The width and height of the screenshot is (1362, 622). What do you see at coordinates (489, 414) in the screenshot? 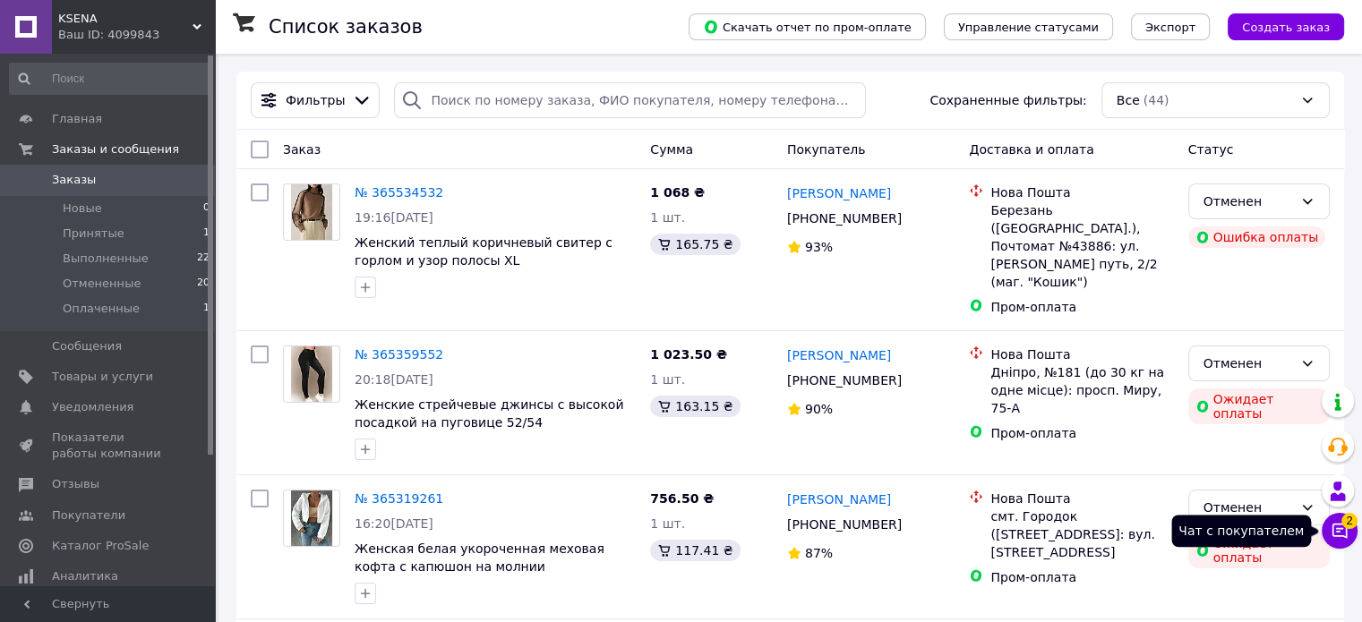
I see `span: Женские стрейчевые джинсы с высокой посадкой на пуговице 52/54` at bounding box center [489, 414].